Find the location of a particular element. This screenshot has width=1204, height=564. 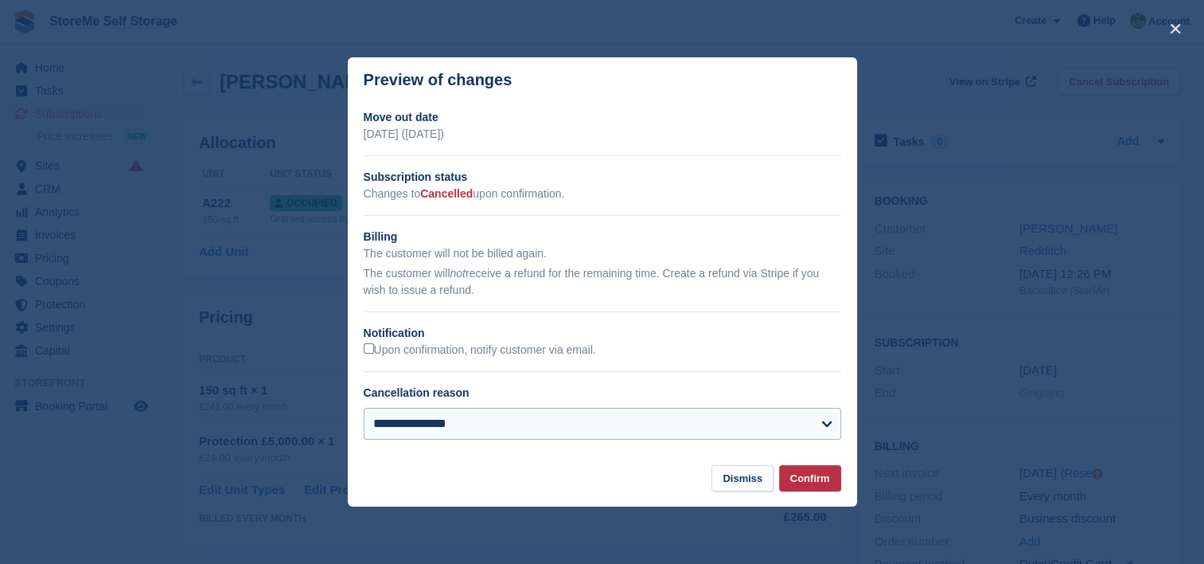

p: Preview of changes is located at coordinates (438, 80).